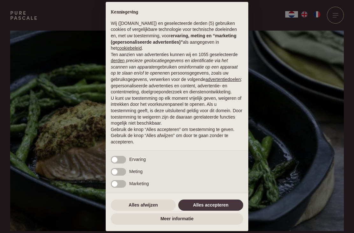  Describe the element at coordinates (177, 219) in the screenshot. I see `button: Meer informatie` at that location.